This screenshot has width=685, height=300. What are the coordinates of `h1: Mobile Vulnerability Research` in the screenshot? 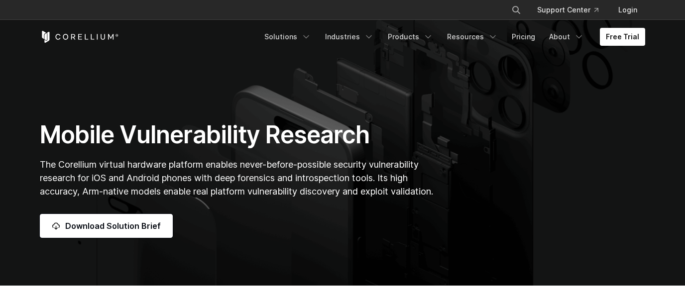 It's located at (238, 135).